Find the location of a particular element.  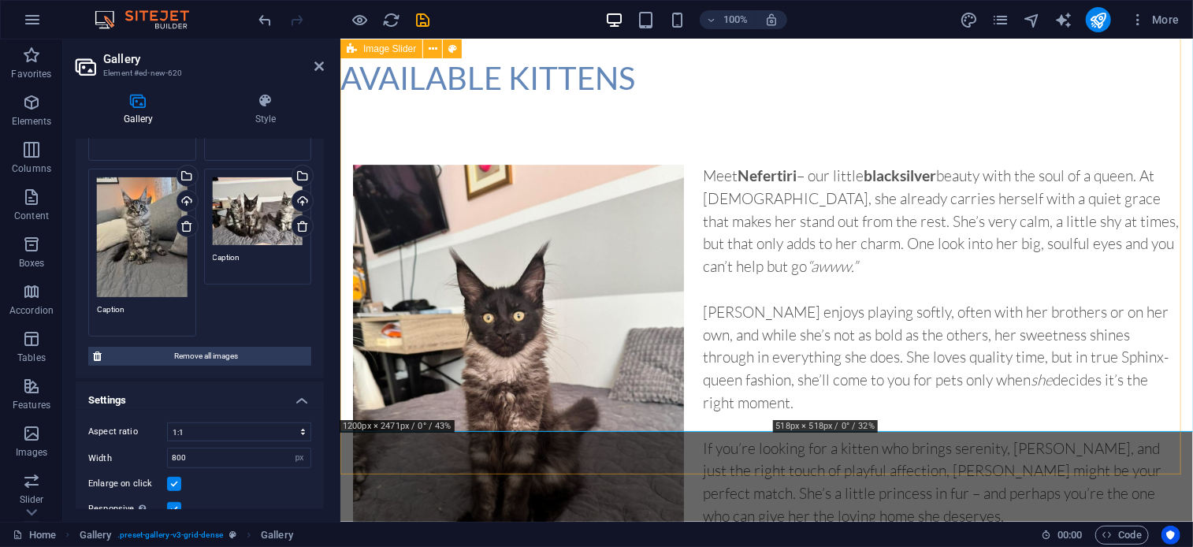

img: Editor Logo is located at coordinates (150, 20).